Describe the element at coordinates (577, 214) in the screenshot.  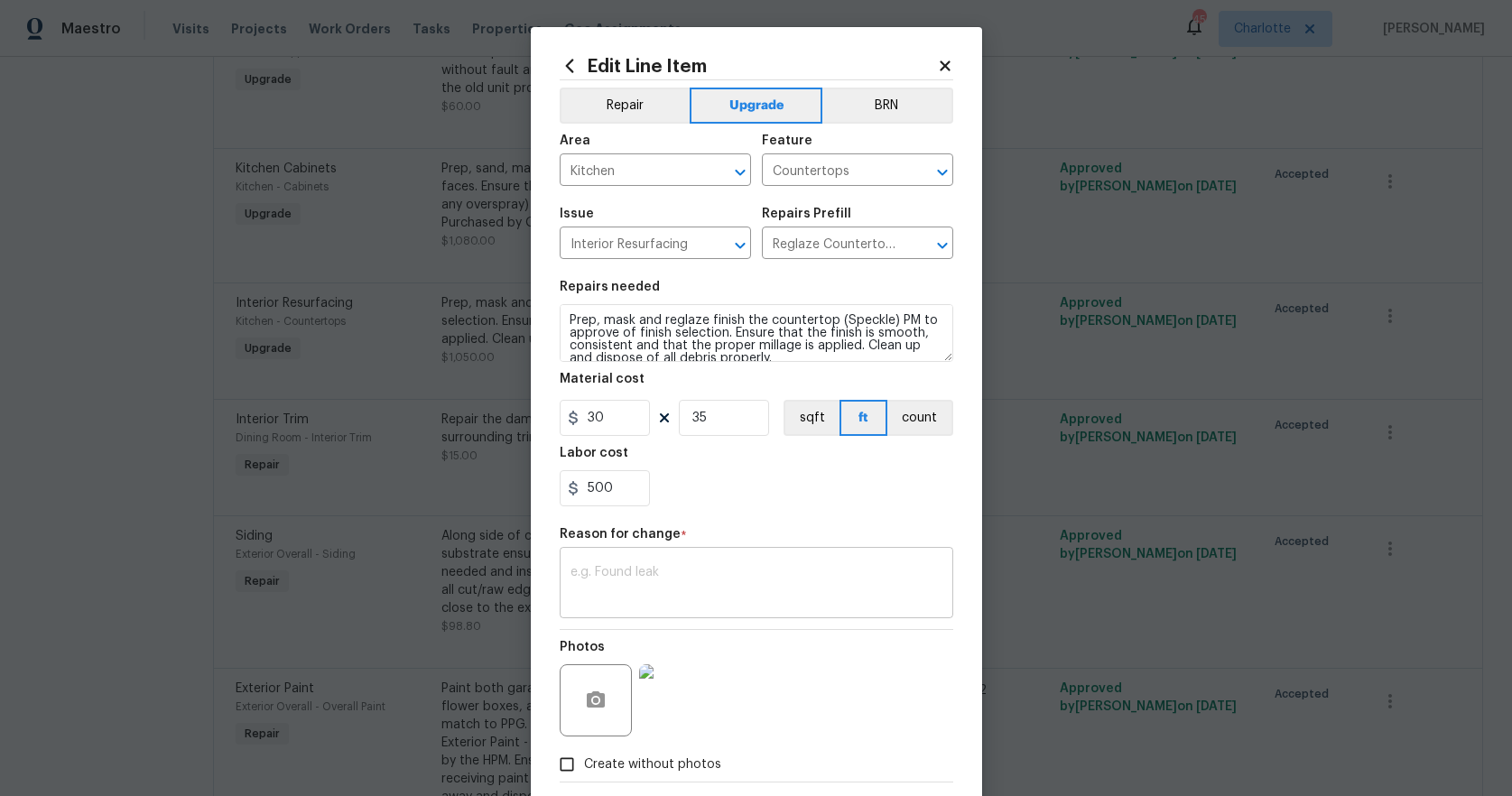
I see `h5: Issue` at that location.